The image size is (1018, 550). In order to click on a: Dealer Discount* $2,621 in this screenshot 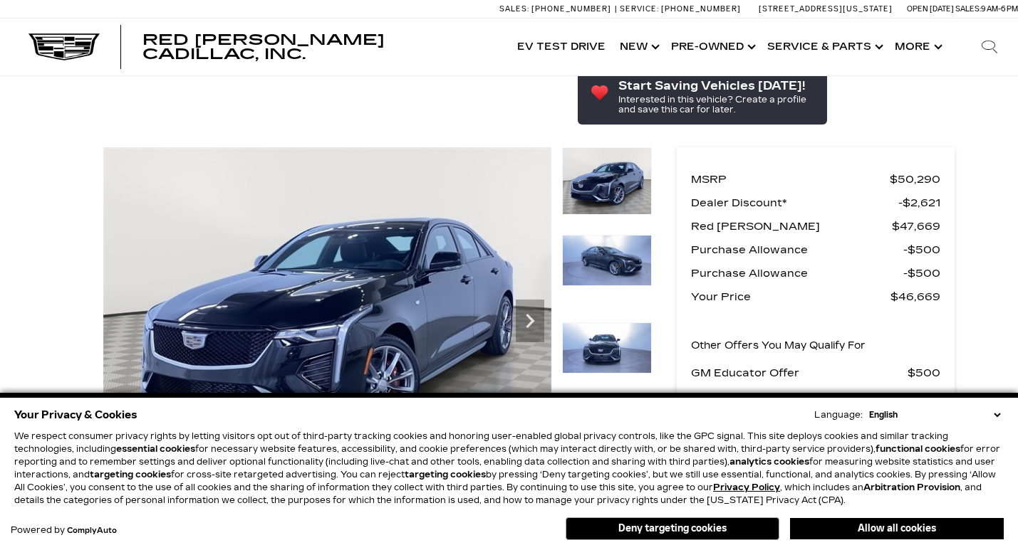, I will do `click(815, 203)`.